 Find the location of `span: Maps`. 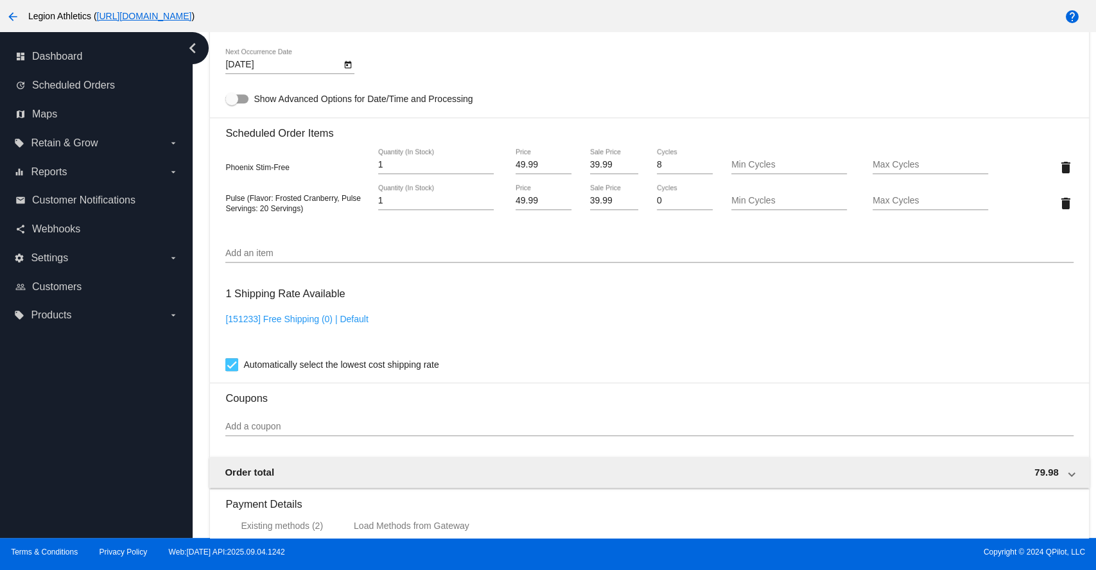

span: Maps is located at coordinates (44, 114).